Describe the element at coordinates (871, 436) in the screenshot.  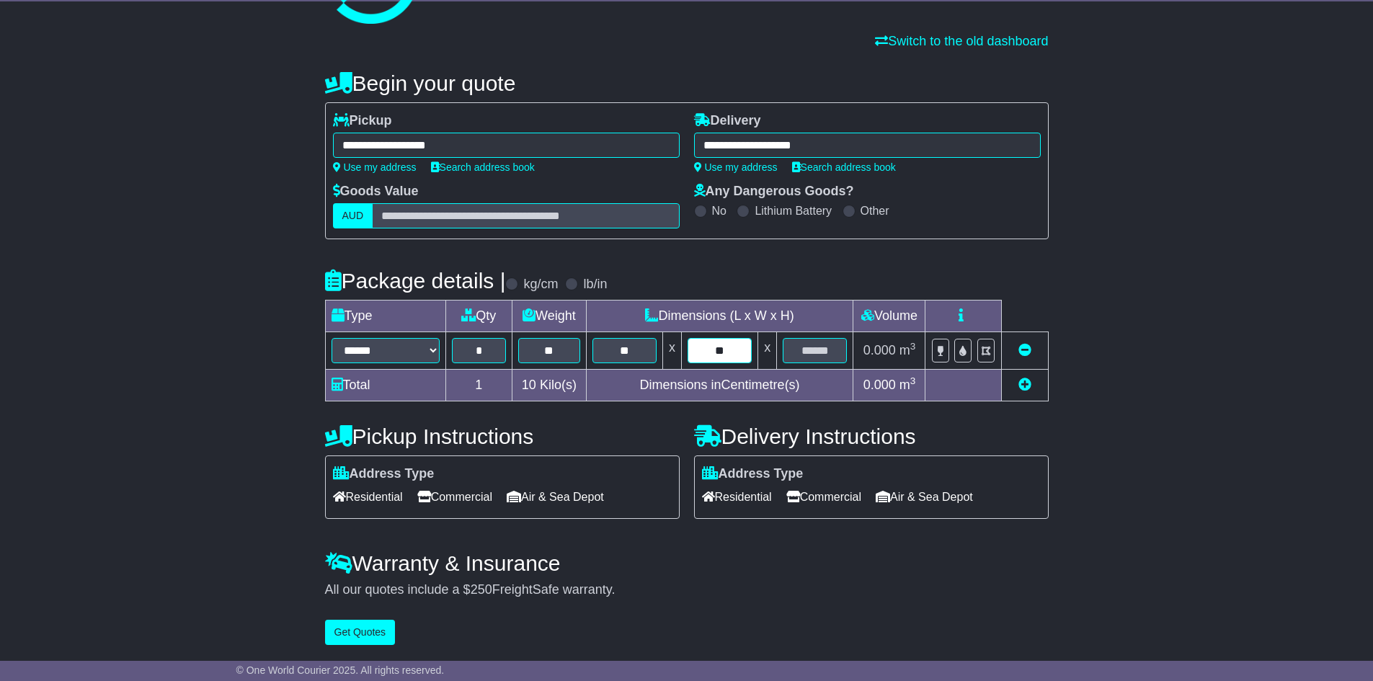
I see `h4: Delivery Instructions` at that location.